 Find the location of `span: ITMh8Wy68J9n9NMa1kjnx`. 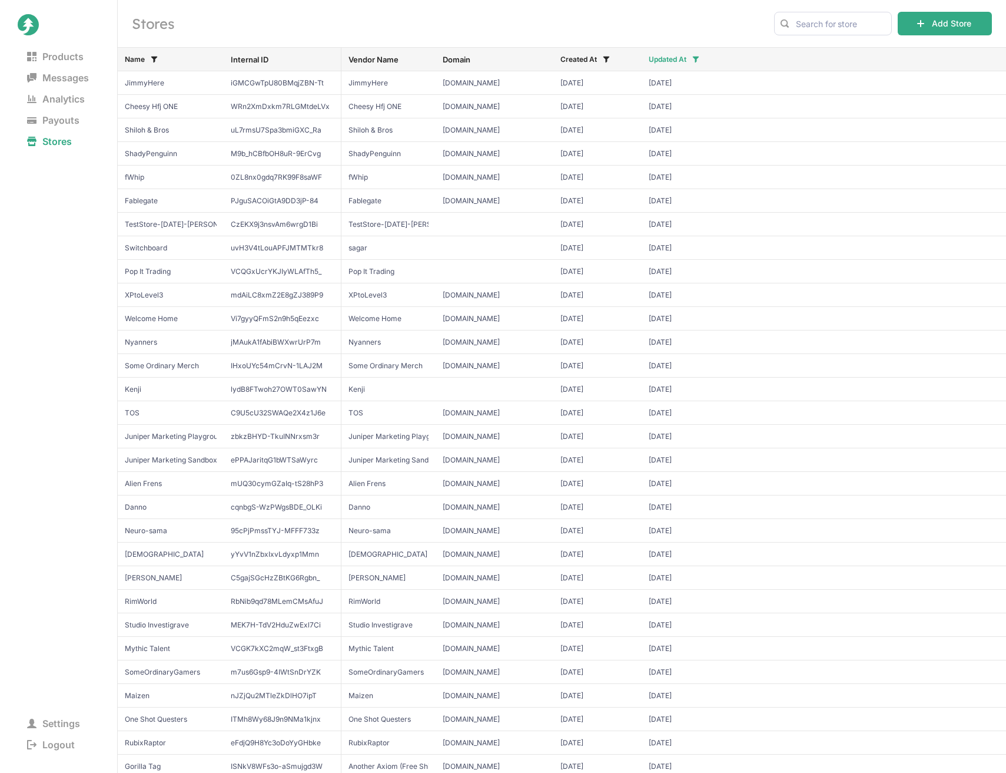

span: ITMh8Wy68J9n9NMa1kjnx is located at coordinates (282, 719).